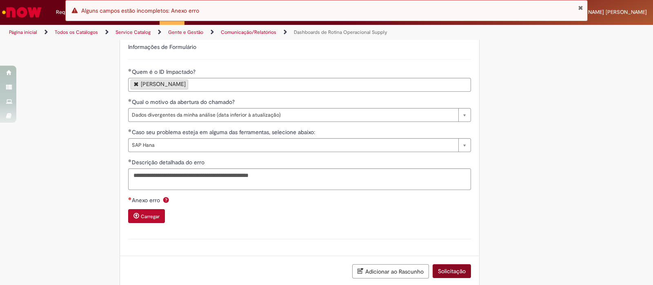 The height and width of the screenshot is (285, 653). What do you see at coordinates (162, 47) in the screenshot?
I see `label: Informações de Formulário` at bounding box center [162, 47].